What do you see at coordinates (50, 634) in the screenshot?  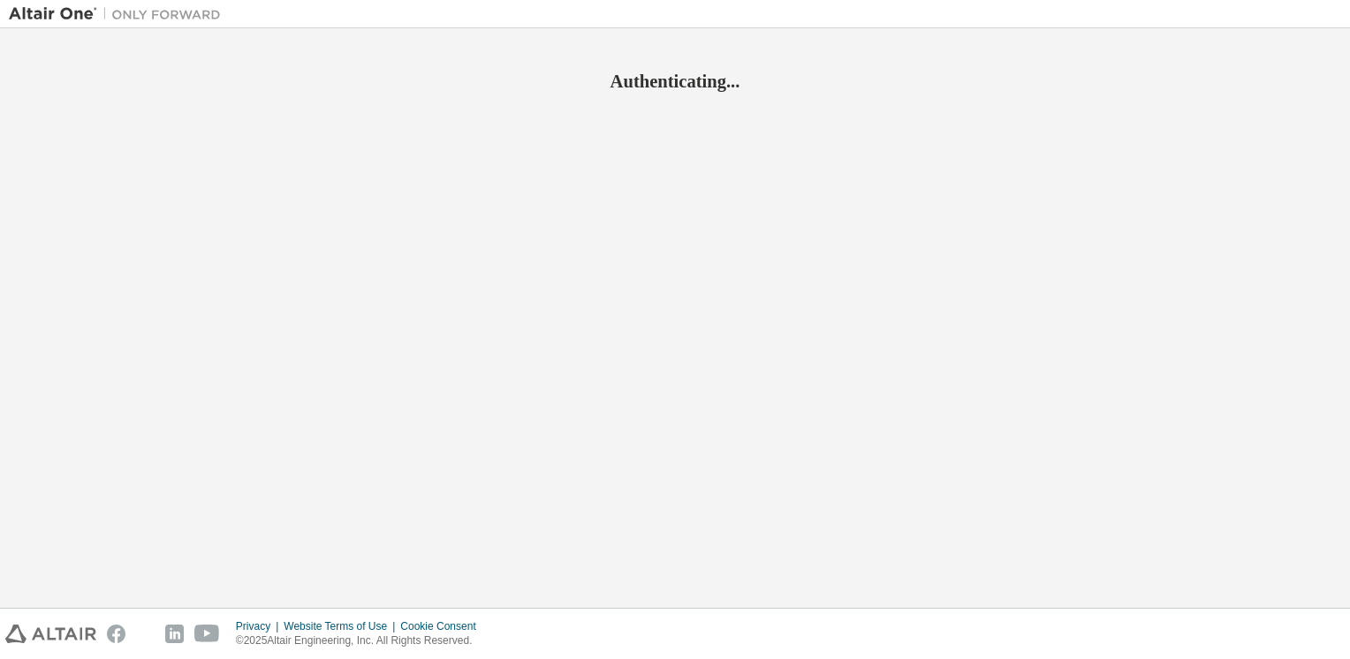 I see `img: altair_logo.svg` at bounding box center [50, 634].